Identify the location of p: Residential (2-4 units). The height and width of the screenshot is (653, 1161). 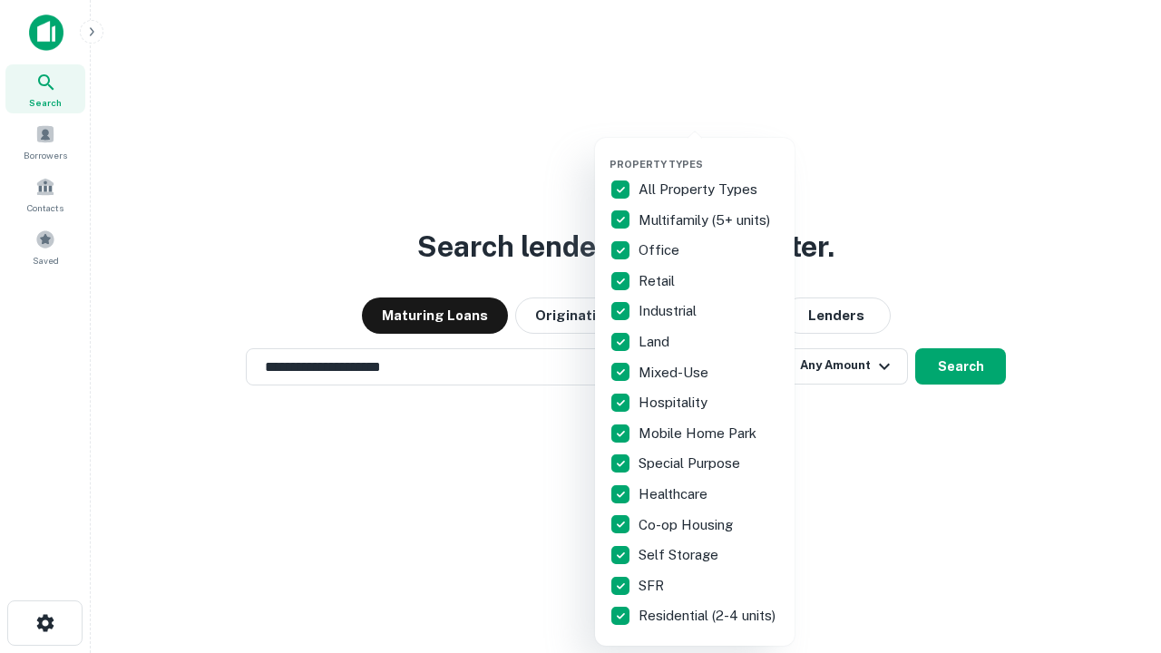
(708, 616).